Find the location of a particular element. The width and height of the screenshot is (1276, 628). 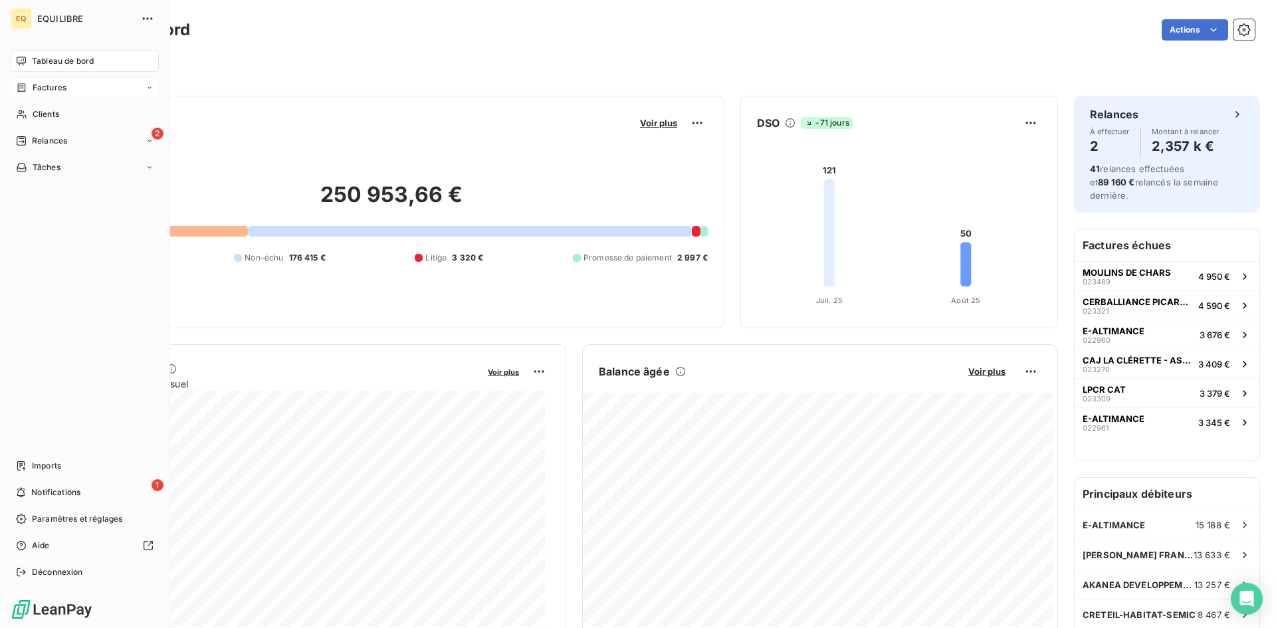

span: 3 345 € is located at coordinates (1215, 423).